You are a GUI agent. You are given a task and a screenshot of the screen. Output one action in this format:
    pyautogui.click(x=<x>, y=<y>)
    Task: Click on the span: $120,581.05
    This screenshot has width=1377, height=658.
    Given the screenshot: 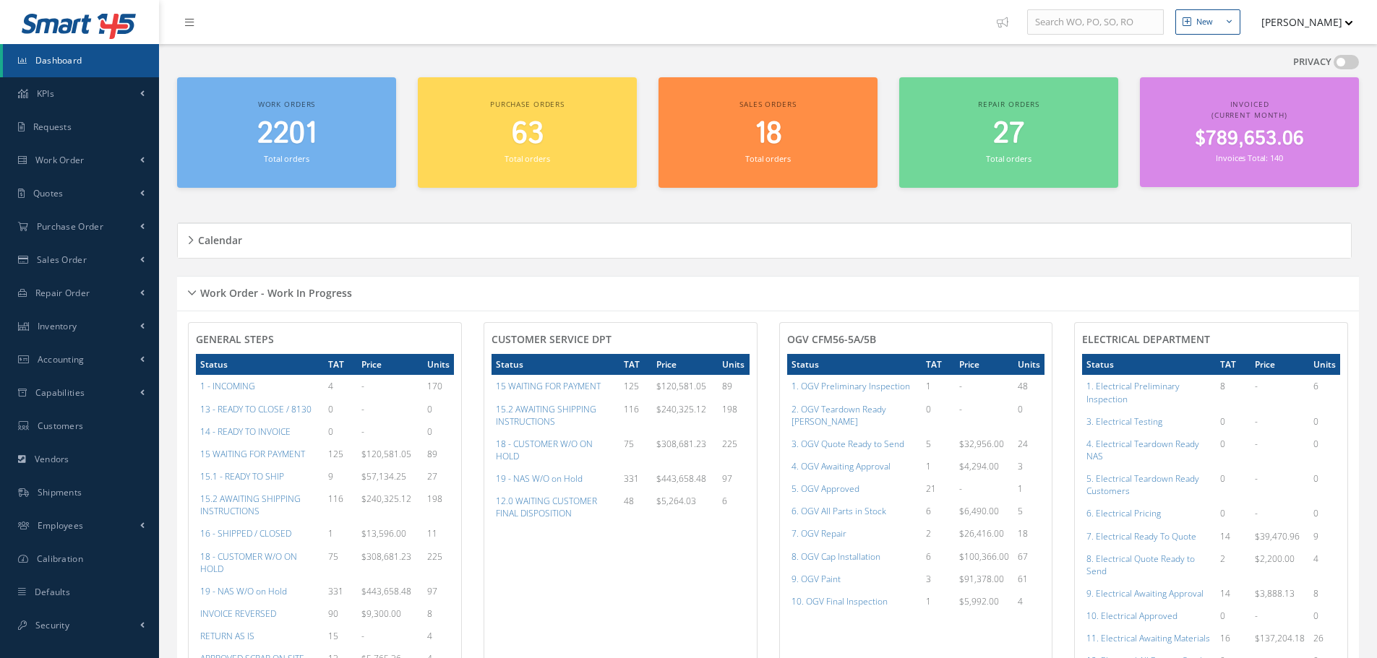 What is the action you would take?
    pyautogui.click(x=386, y=454)
    